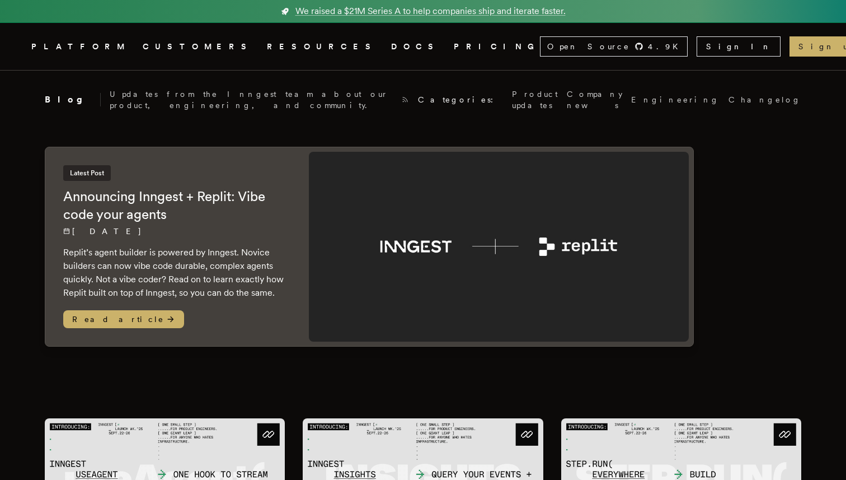  Describe the element at coordinates (322, 46) in the screenshot. I see `span: RESOURCES` at that location.